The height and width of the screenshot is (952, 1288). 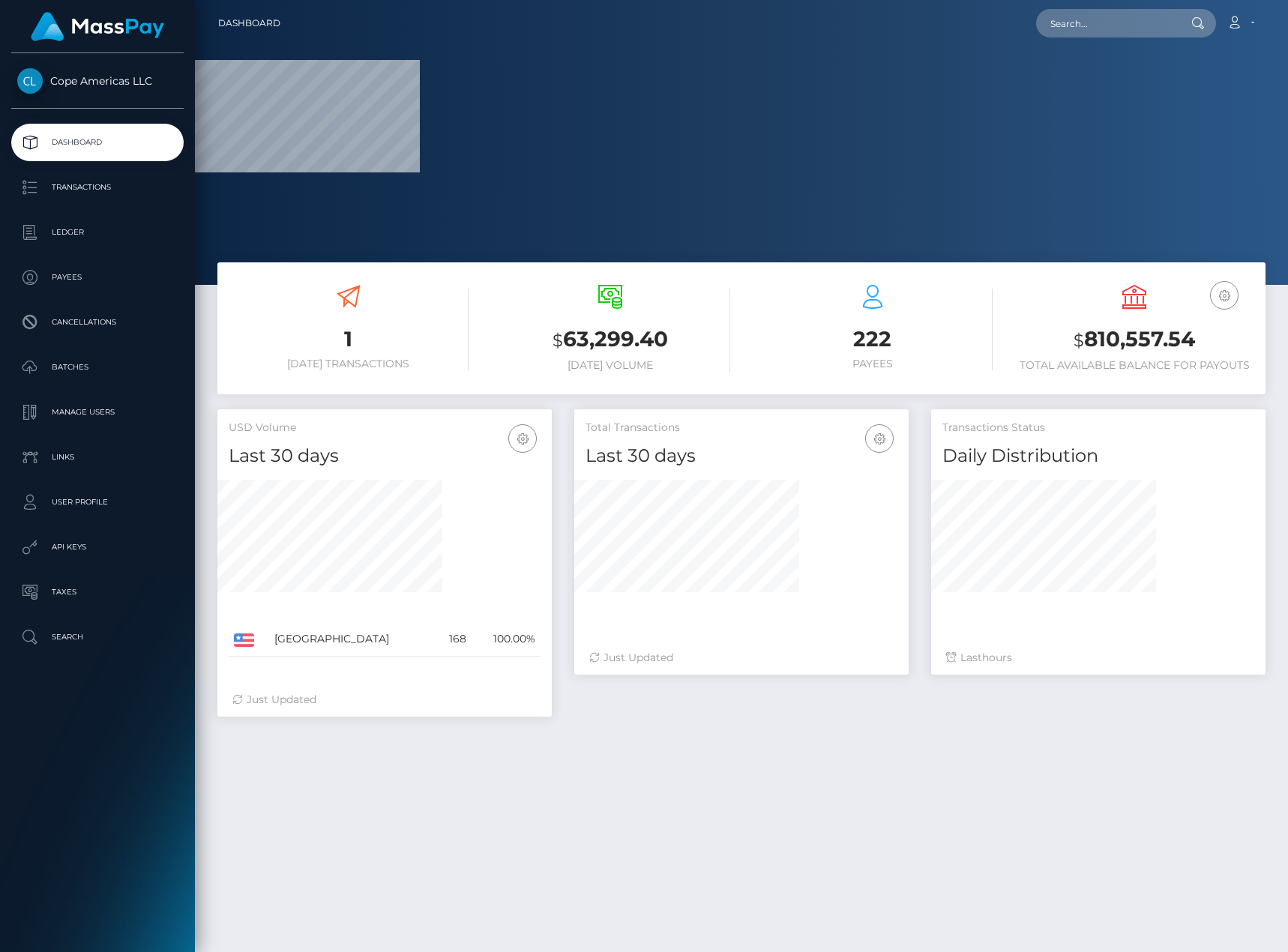 What do you see at coordinates (98, 187) in the screenshot?
I see `a: Transactions` at bounding box center [98, 187].